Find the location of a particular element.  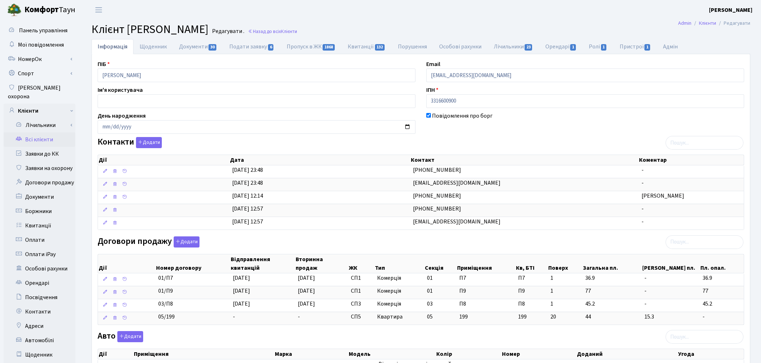

a: Адмін is located at coordinates (670, 47).